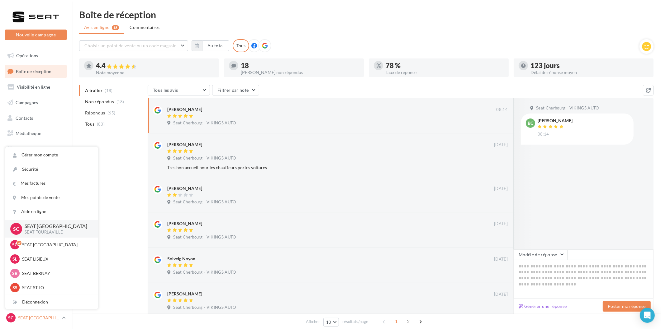 The width and height of the screenshot is (661, 329). Describe the element at coordinates (313, 322) in the screenshot. I see `span: Afficher` at that location.